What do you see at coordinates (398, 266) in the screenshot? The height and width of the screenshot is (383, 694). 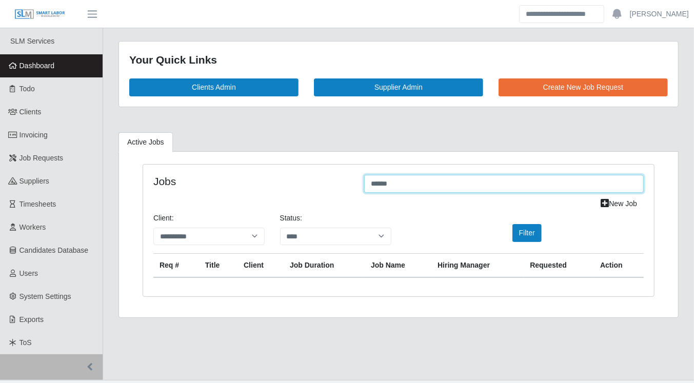 I see `th: Job Name` at bounding box center [398, 266].